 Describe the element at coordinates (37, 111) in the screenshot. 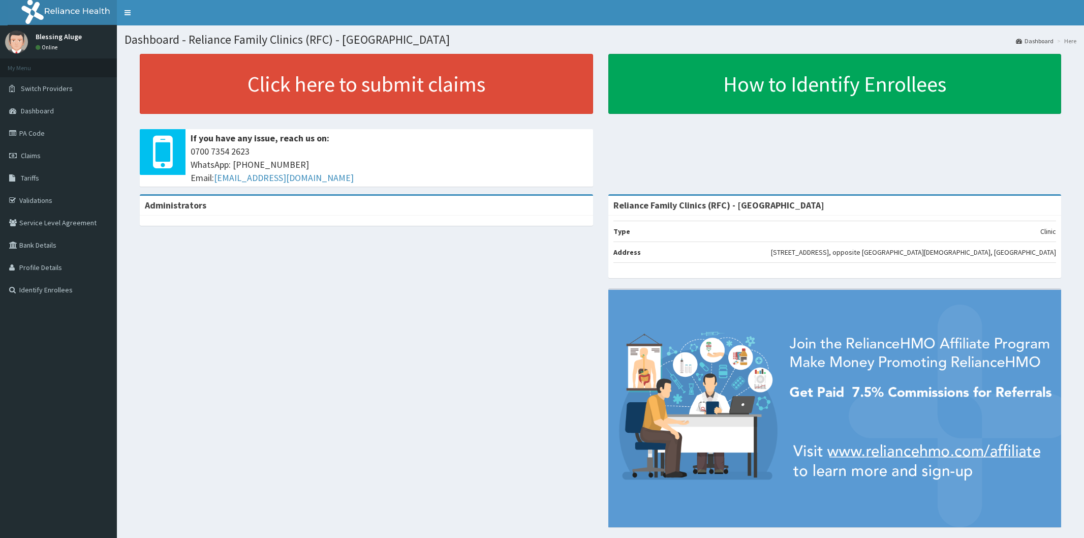

I see `span: Dashboard` at that location.